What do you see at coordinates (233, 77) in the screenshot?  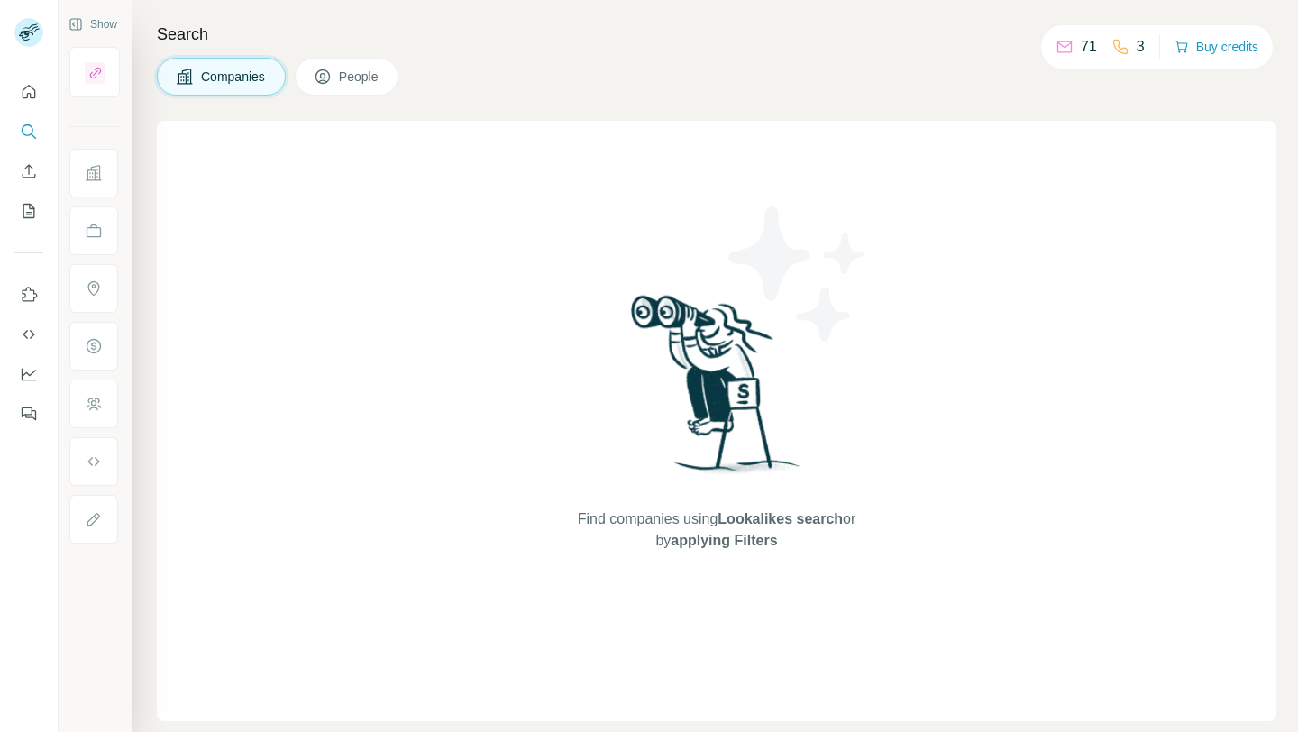 I see `span: Companies` at bounding box center [233, 77].